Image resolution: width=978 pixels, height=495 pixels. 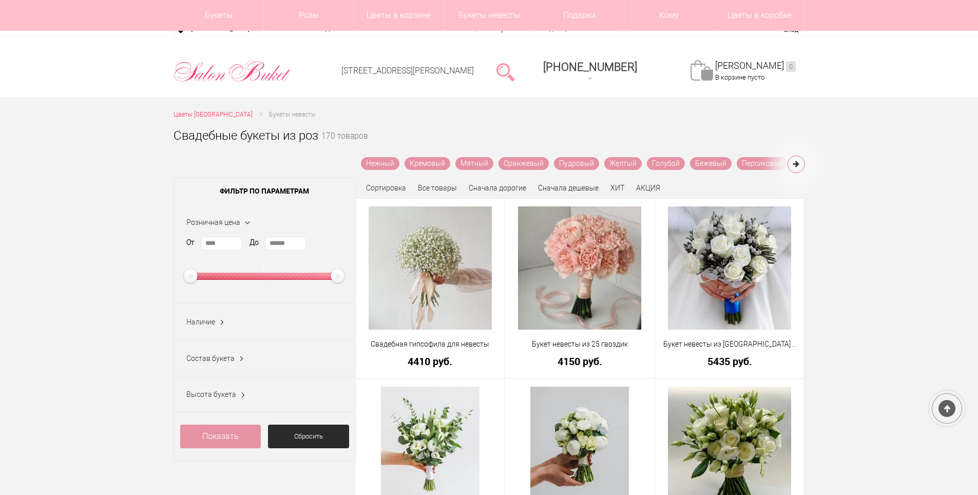 What do you see at coordinates (579, 361) in the screenshot?
I see `a: 4150 руб.` at bounding box center [579, 361].